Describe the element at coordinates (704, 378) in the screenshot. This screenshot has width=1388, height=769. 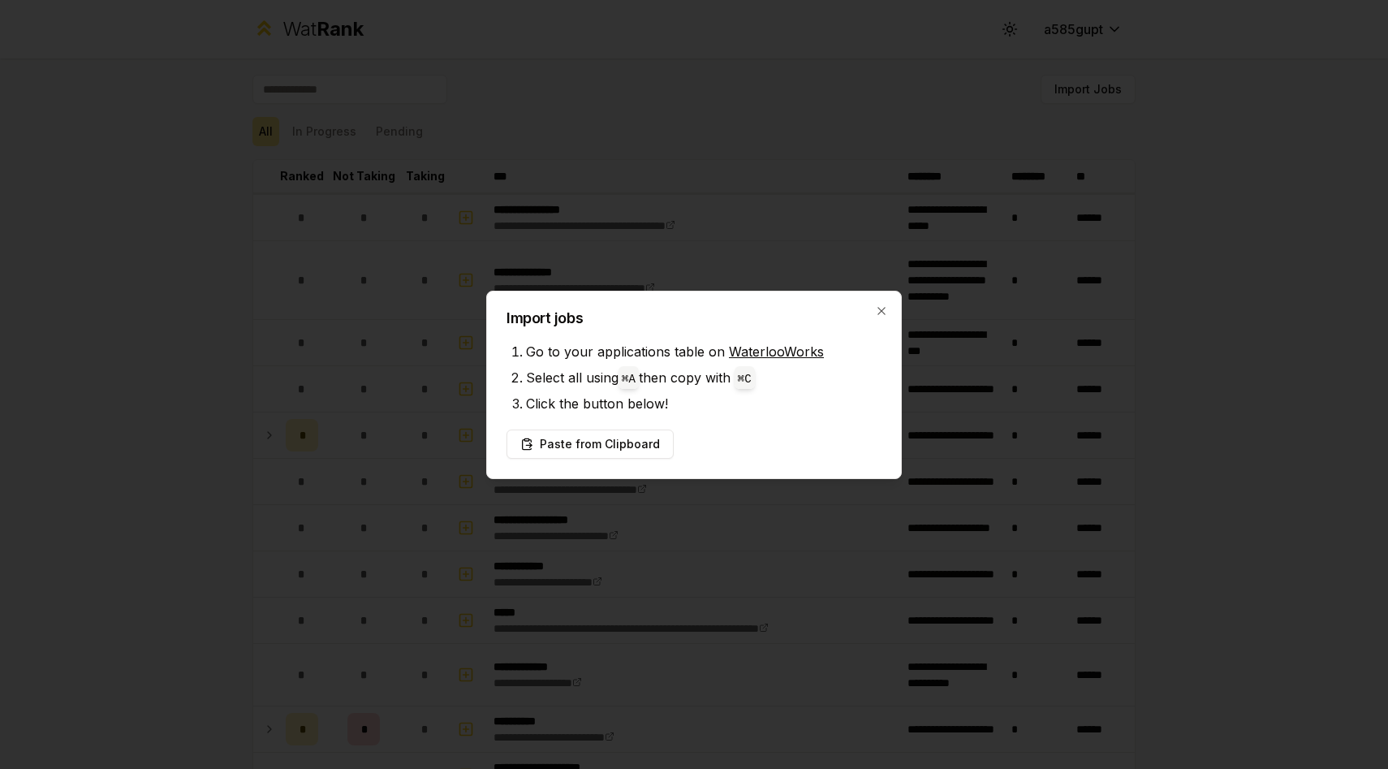
I see `li: Select all using then copy with` at that location.